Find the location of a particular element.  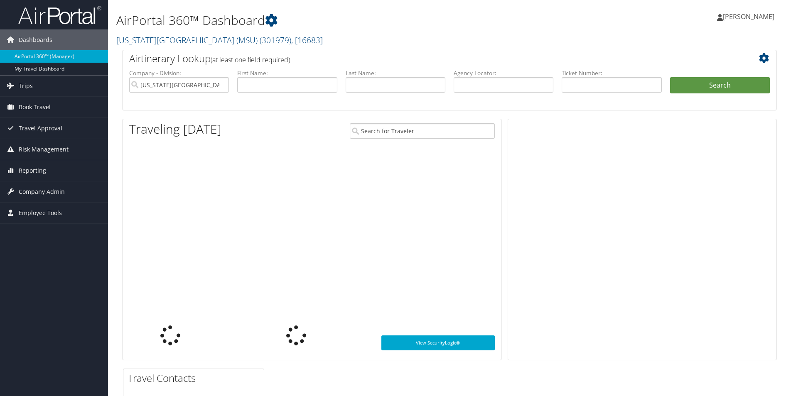

span: Travel Approval is located at coordinates (40, 128).